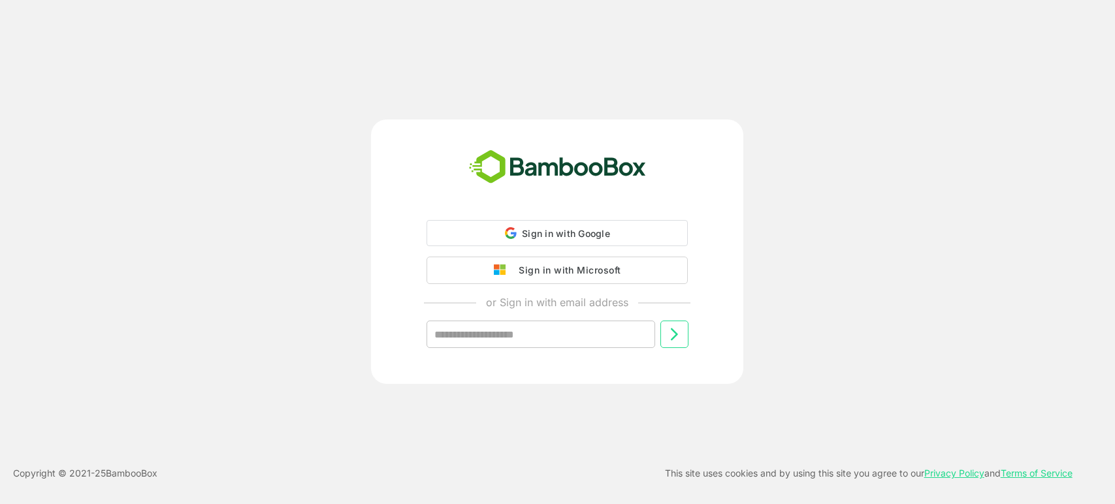  What do you see at coordinates (557, 233) in the screenshot?
I see `div: Sign in with Google` at bounding box center [557, 233].